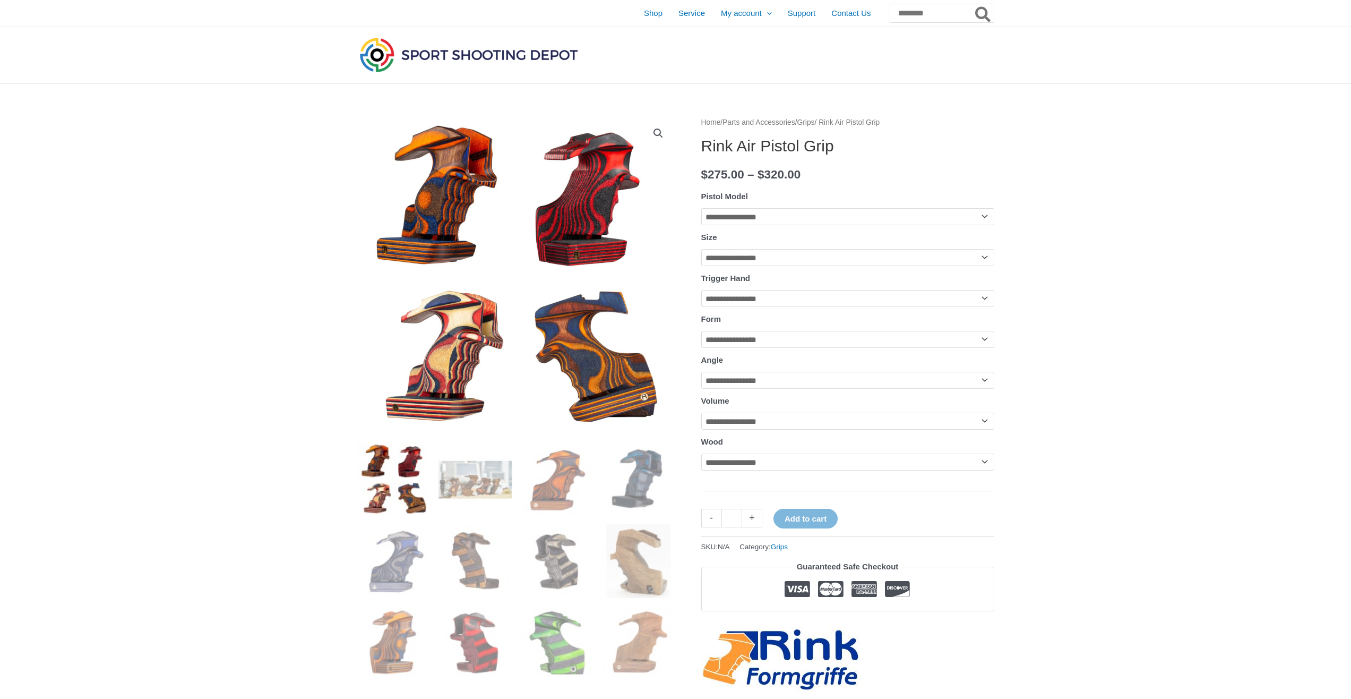  I want to click on label: Pistol Model, so click(725, 196).